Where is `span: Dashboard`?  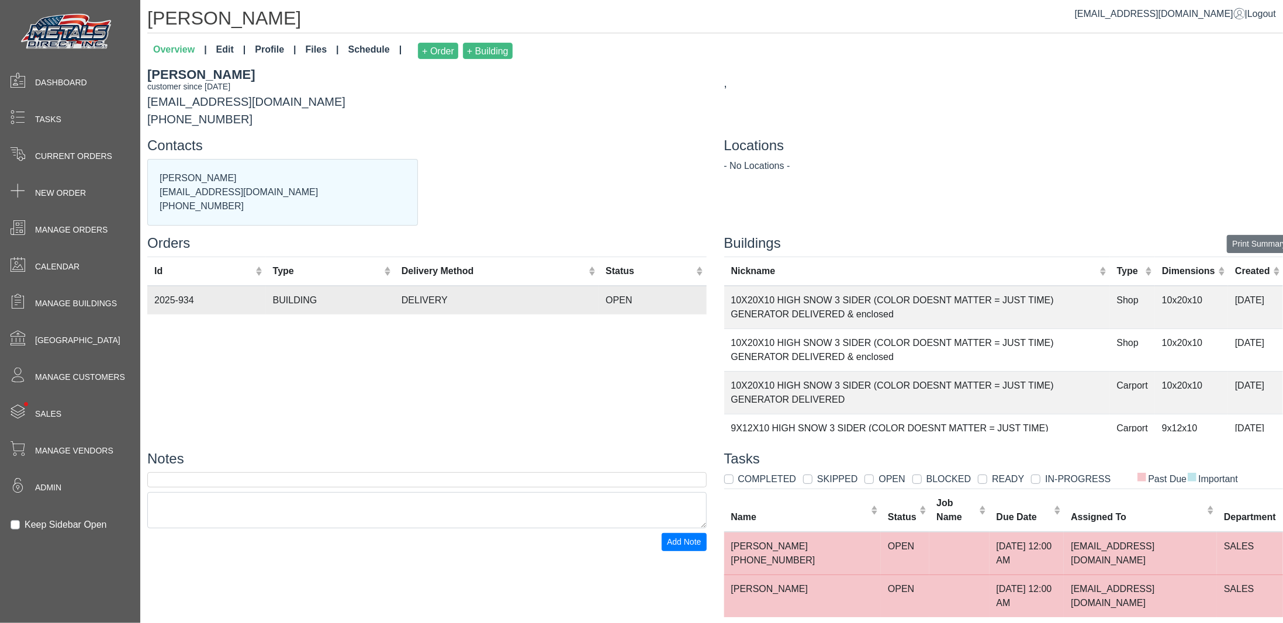
span: Dashboard is located at coordinates (61, 82).